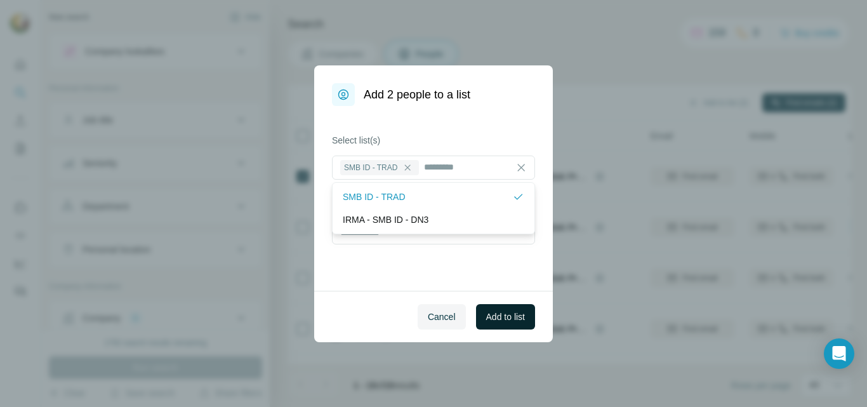 The height and width of the screenshot is (407, 867). What do you see at coordinates (417, 95) in the screenshot?
I see `h1: Add 2 people to a list` at bounding box center [417, 95].